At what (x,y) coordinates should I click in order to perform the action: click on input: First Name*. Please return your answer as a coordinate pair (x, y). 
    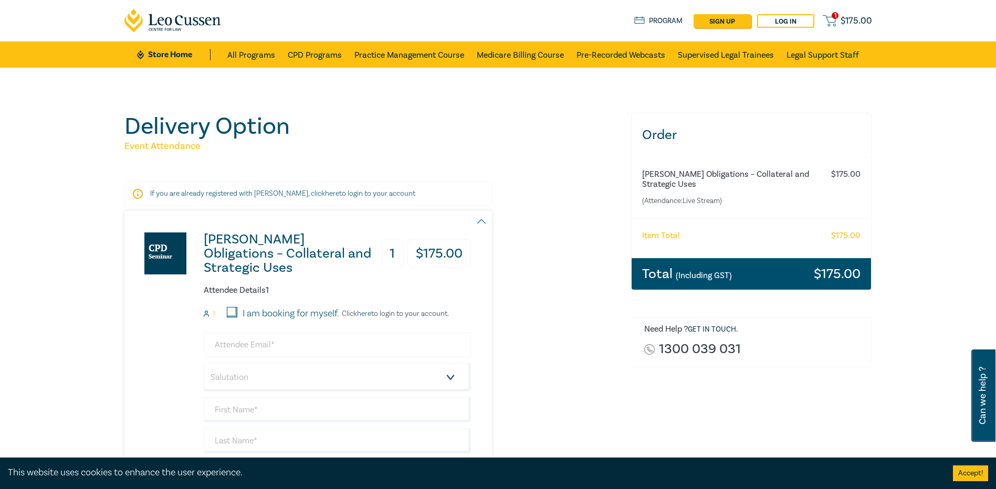
    Looking at the image, I should click on (337, 410).